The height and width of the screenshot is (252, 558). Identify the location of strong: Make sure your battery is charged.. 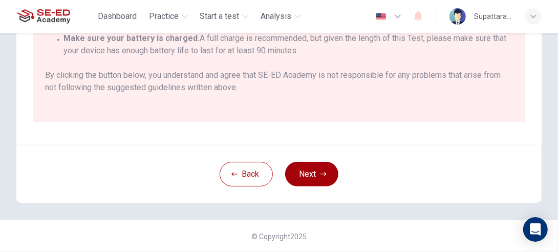
(132, 38).